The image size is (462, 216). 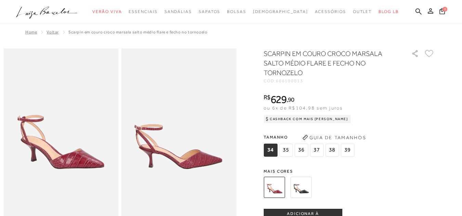 I want to click on div: CÓD:, so click(x=332, y=81).